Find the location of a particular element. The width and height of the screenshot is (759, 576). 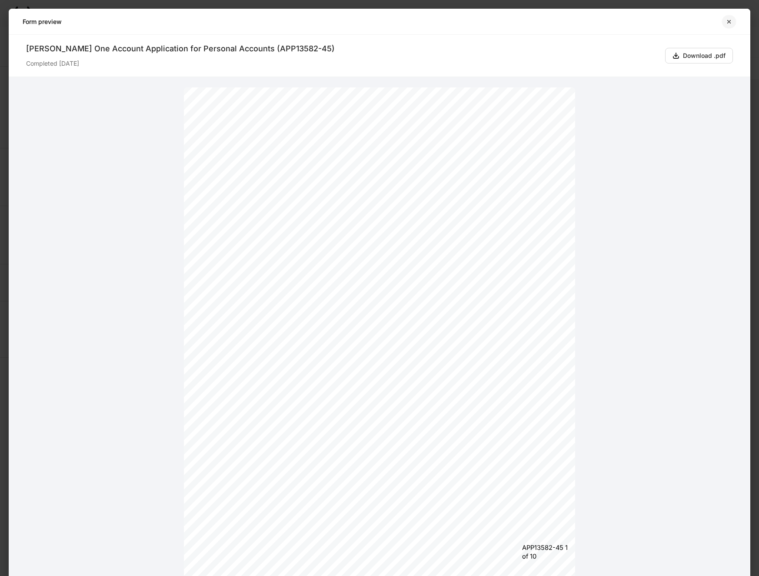

div: Download .pdf is located at coordinates (699, 56).